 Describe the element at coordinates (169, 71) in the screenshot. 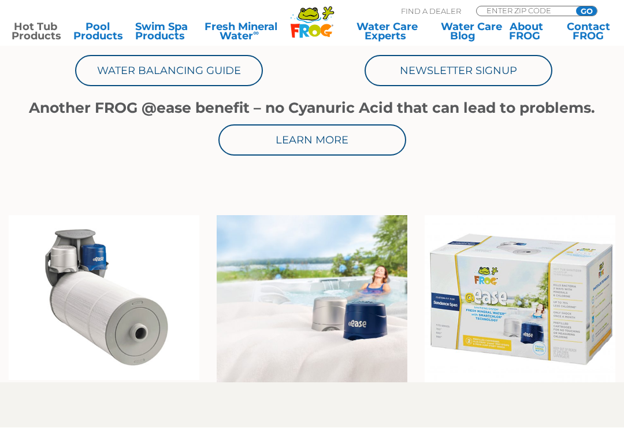

I see `a: Water Balancing Guide` at that location.